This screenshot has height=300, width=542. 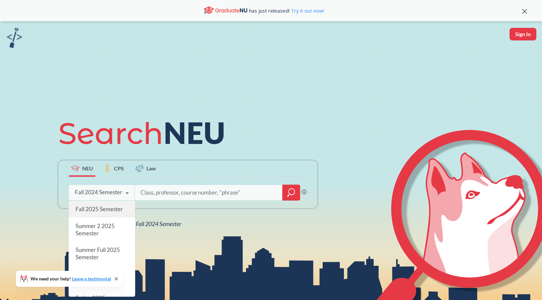 What do you see at coordinates (97, 253) in the screenshot?
I see `span: Summer Full 2025 Semester` at bounding box center [97, 253].